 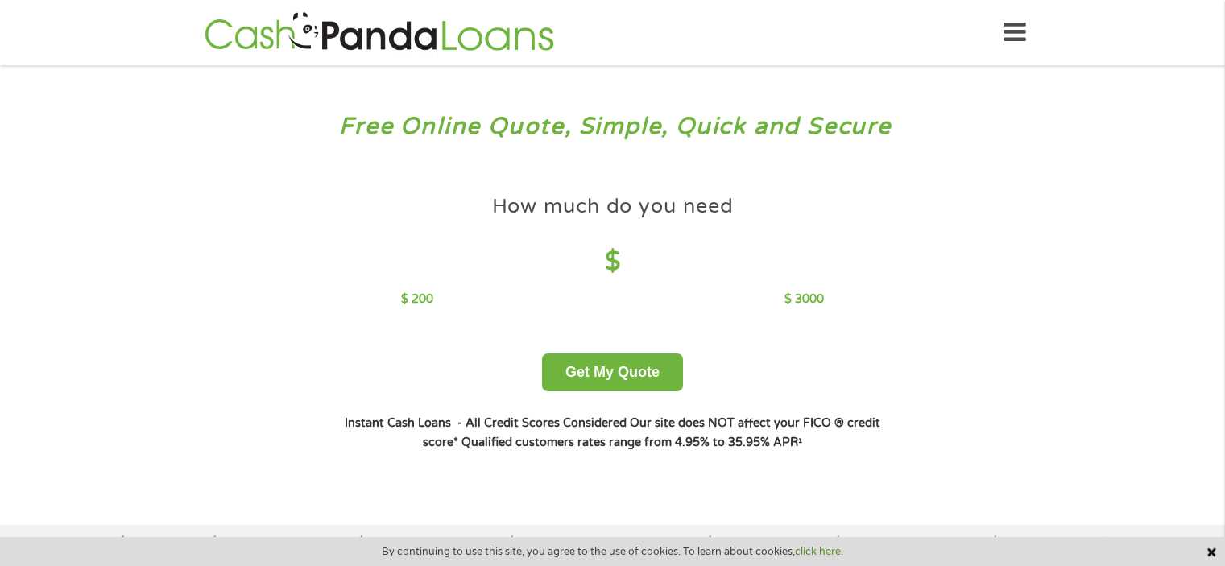 What do you see at coordinates (759, 544) in the screenshot?
I see `p: No paperwork` at bounding box center [759, 544].